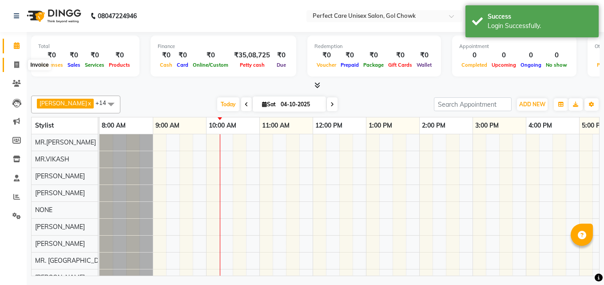 The height and width of the screenshot is (285, 604). Describe the element at coordinates (166, 65) in the screenshot. I see `span: Cash` at that location.